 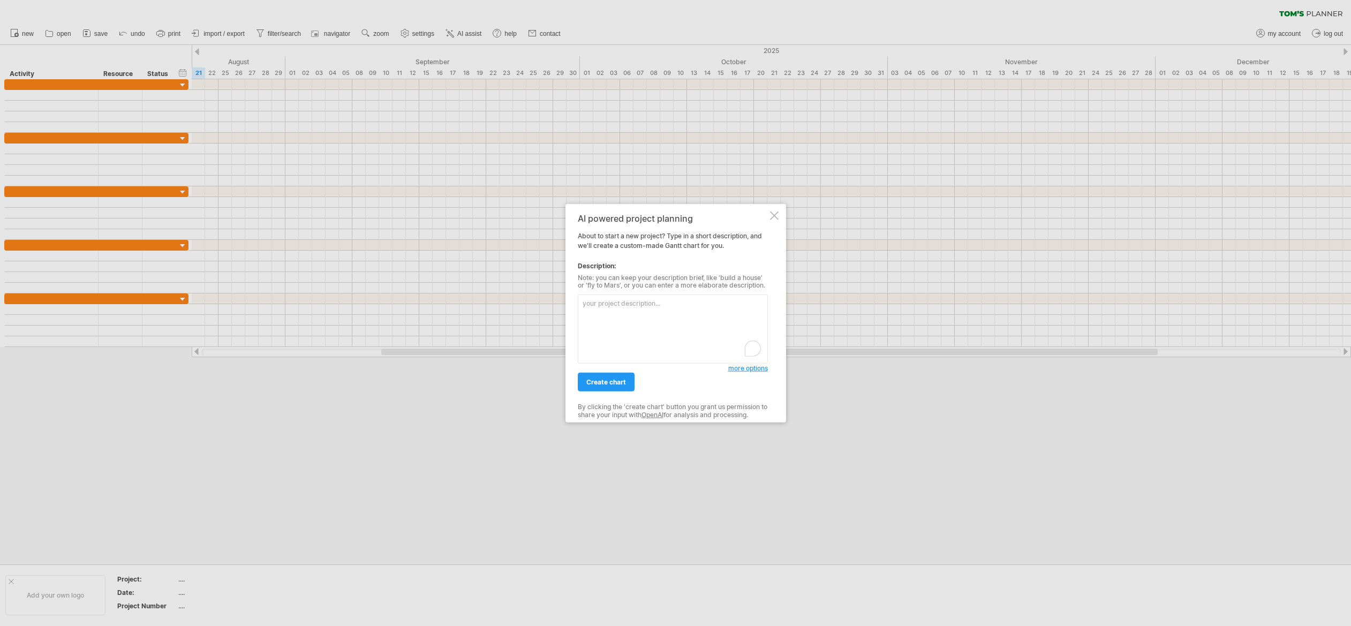 What do you see at coordinates (673, 411) in the screenshot?
I see `div: By clicking the 'create chart' button you grant us permission to share your input with for analys...` at bounding box center [673, 411].